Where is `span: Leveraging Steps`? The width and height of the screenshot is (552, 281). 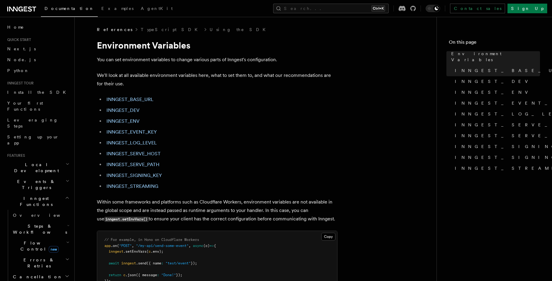 span: Leveraging Steps is located at coordinates (33, 123).